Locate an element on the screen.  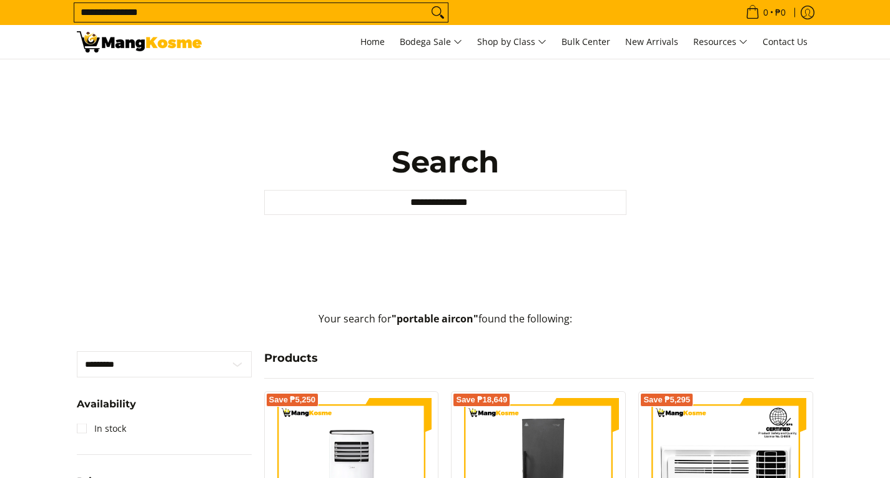
a: Resources is located at coordinates (720, 42).